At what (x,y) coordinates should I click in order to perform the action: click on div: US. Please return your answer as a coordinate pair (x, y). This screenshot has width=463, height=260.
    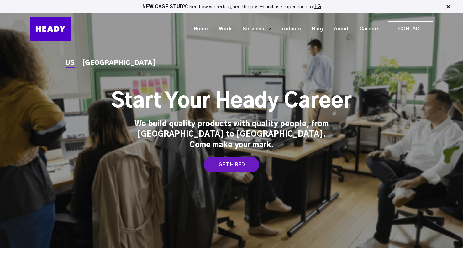
    Looking at the image, I should click on (70, 63).